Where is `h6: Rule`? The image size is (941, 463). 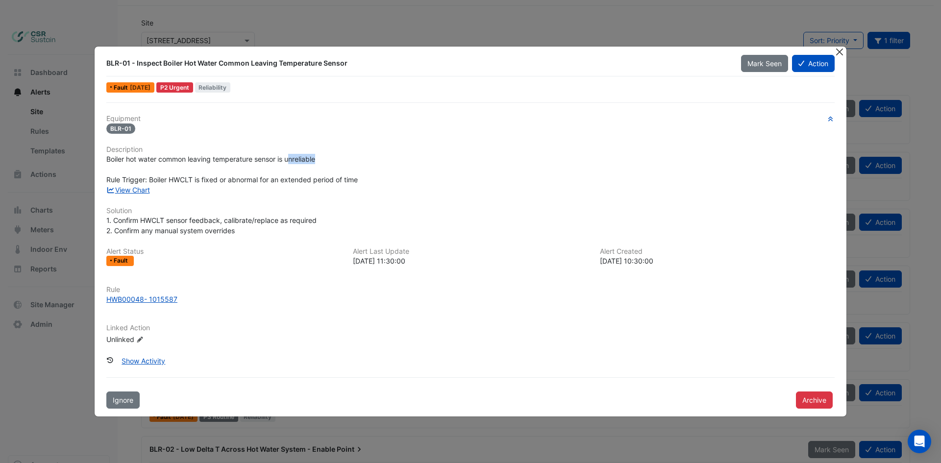
h6: Rule is located at coordinates (471, 290).